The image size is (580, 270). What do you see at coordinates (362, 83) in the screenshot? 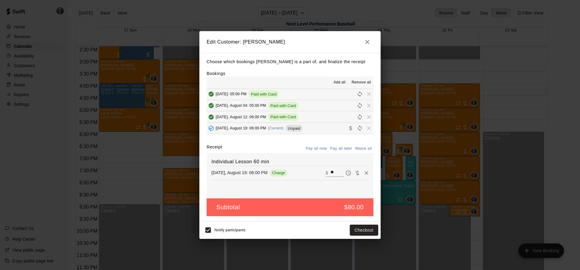
I see `span: Remove all` at bounding box center [362, 83].